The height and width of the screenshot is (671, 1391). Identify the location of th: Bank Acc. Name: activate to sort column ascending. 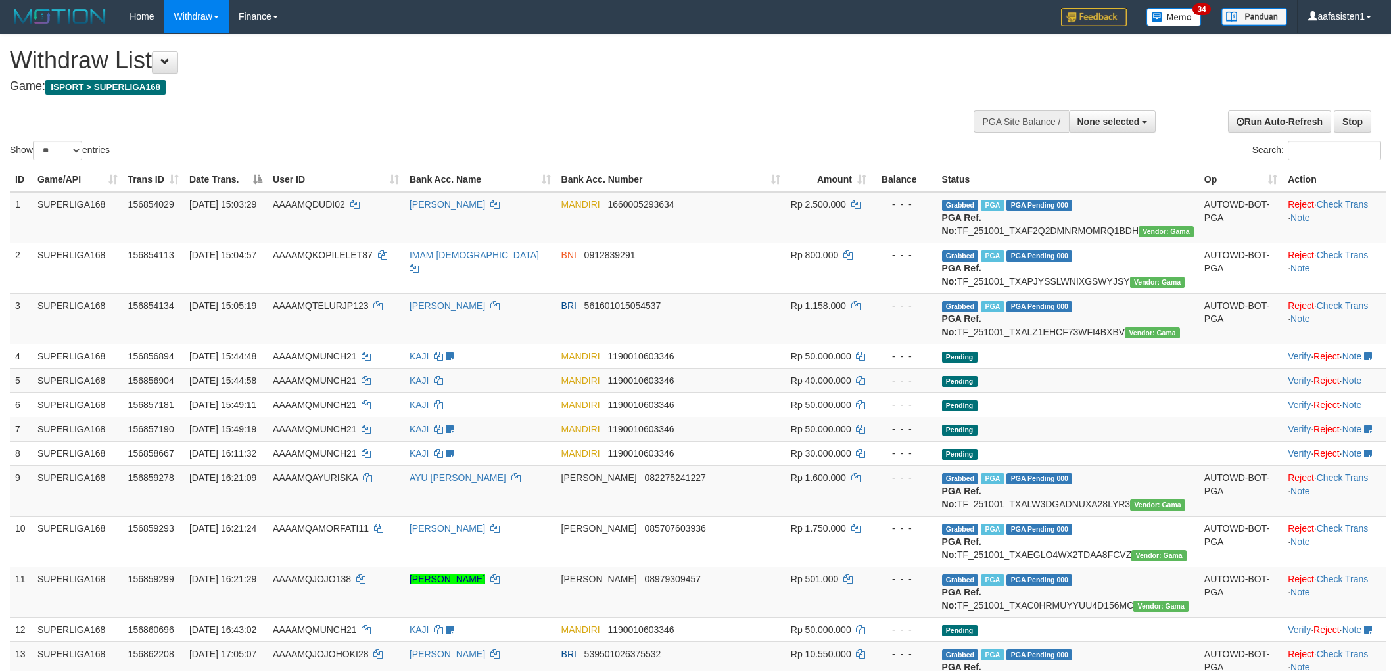
(480, 179).